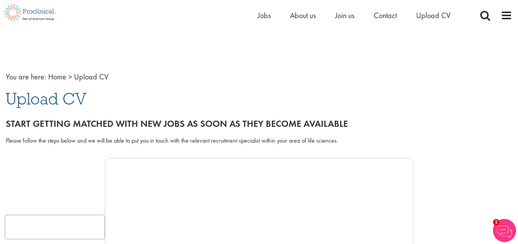 The width and height of the screenshot is (518, 244). Describe the element at coordinates (26, 77) in the screenshot. I see `span: You are here:` at that location.